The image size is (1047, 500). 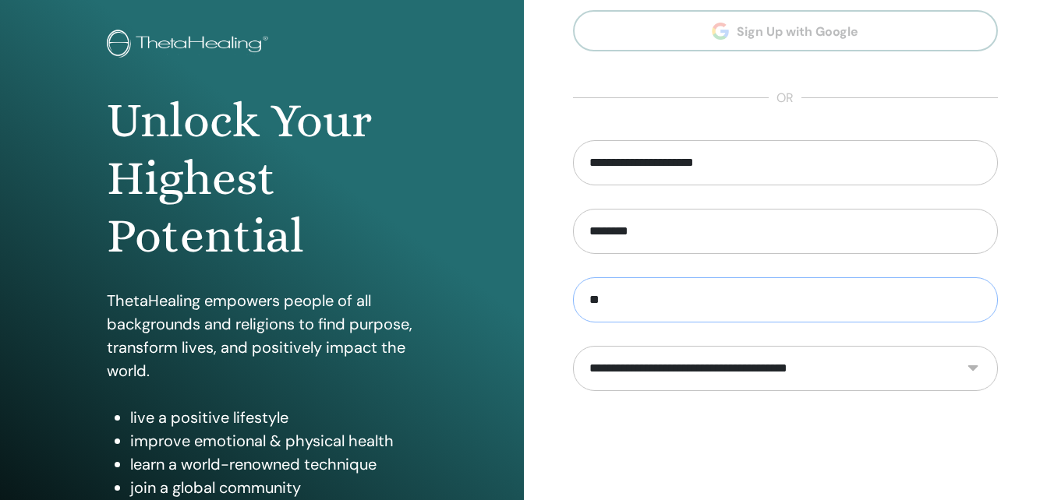 What do you see at coordinates (274, 488) in the screenshot?
I see `li: join a global community` at bounding box center [274, 488].